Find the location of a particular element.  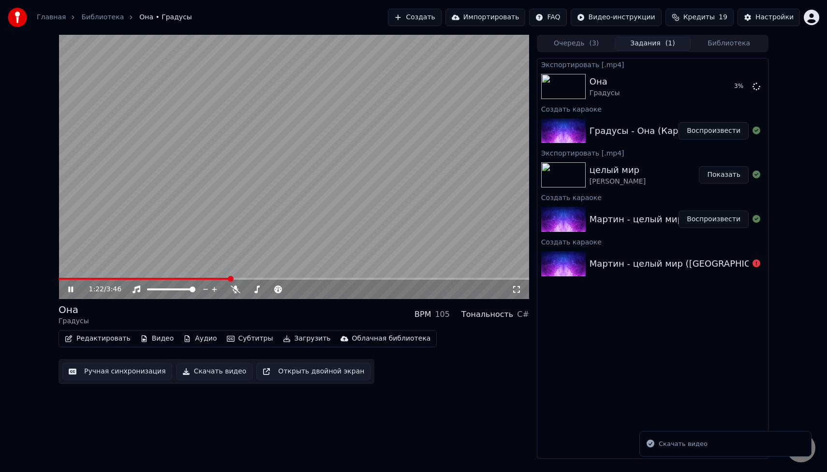

span: Она • Градусы is located at coordinates (165, 17).